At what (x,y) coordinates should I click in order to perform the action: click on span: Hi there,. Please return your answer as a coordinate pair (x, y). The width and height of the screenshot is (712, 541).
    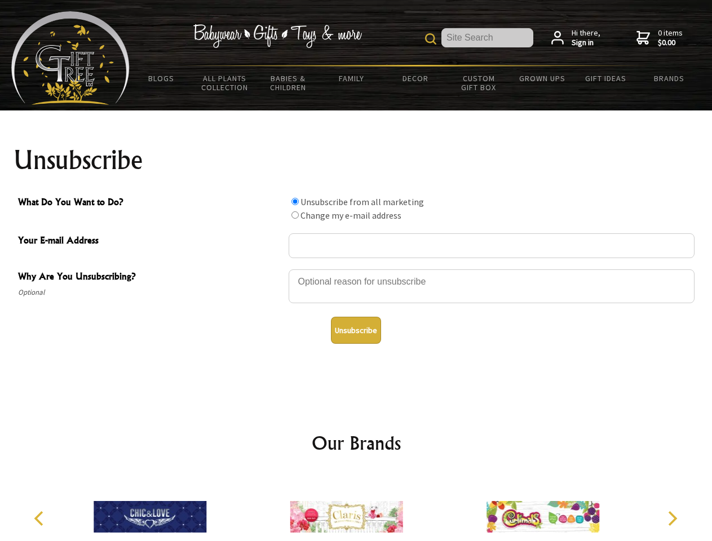
    Looking at the image, I should click on (586, 38).